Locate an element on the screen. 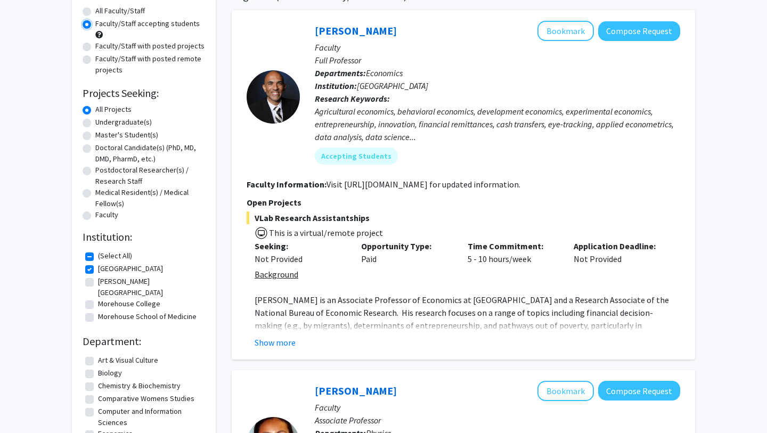  label: Faculty is located at coordinates (107, 215).